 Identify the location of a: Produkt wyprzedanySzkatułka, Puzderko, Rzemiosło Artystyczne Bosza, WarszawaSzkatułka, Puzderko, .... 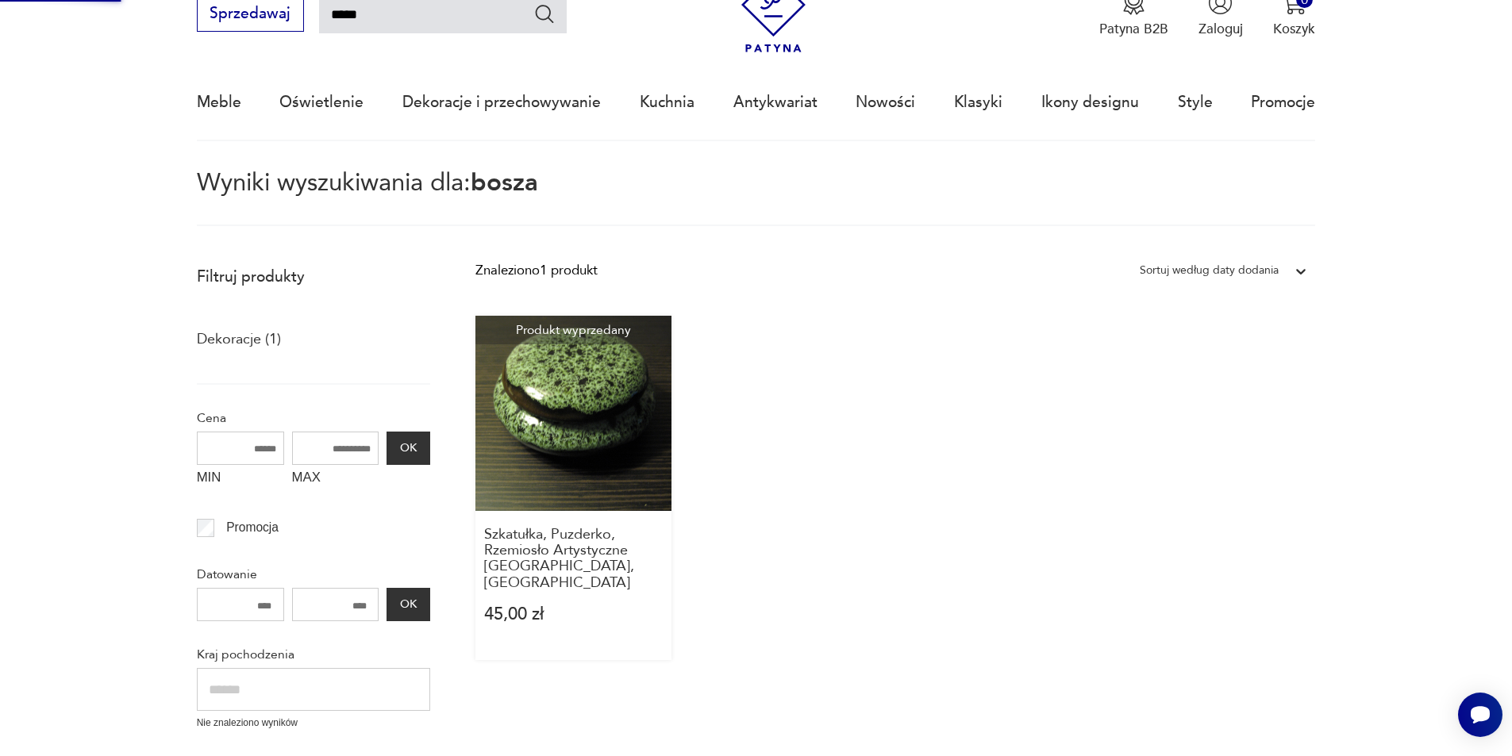
(573, 488).